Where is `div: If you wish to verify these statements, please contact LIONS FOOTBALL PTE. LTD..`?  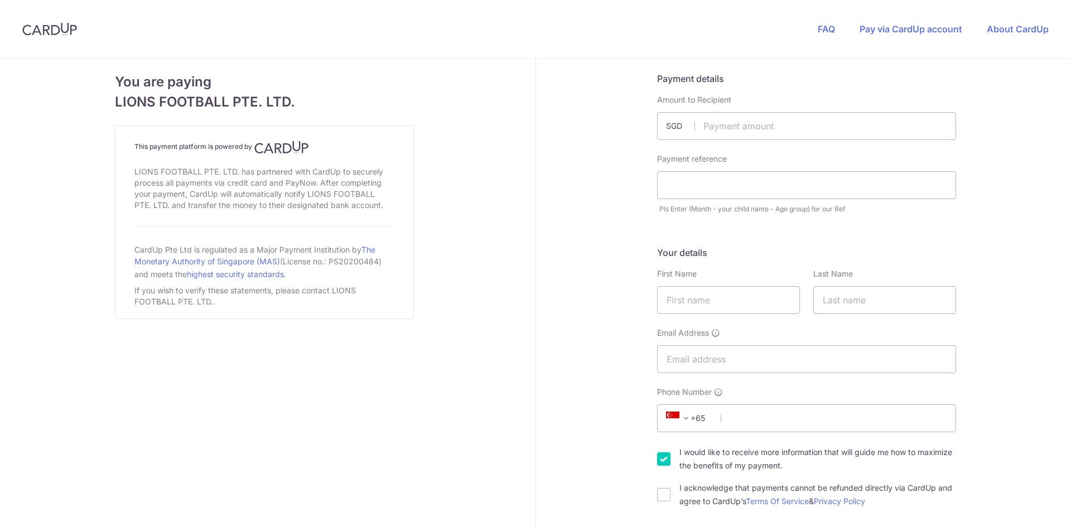
div: If you wish to verify these statements, please contact LIONS FOOTBALL PTE. LTD.. is located at coordinates (264, 296).